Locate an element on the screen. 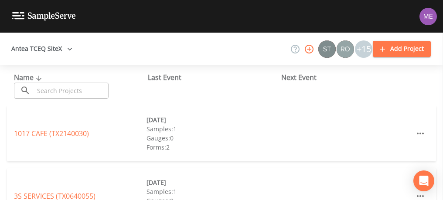 The width and height of the screenshot is (443, 200). a: 1017 CAFE (TX2140030) is located at coordinates (51, 134).